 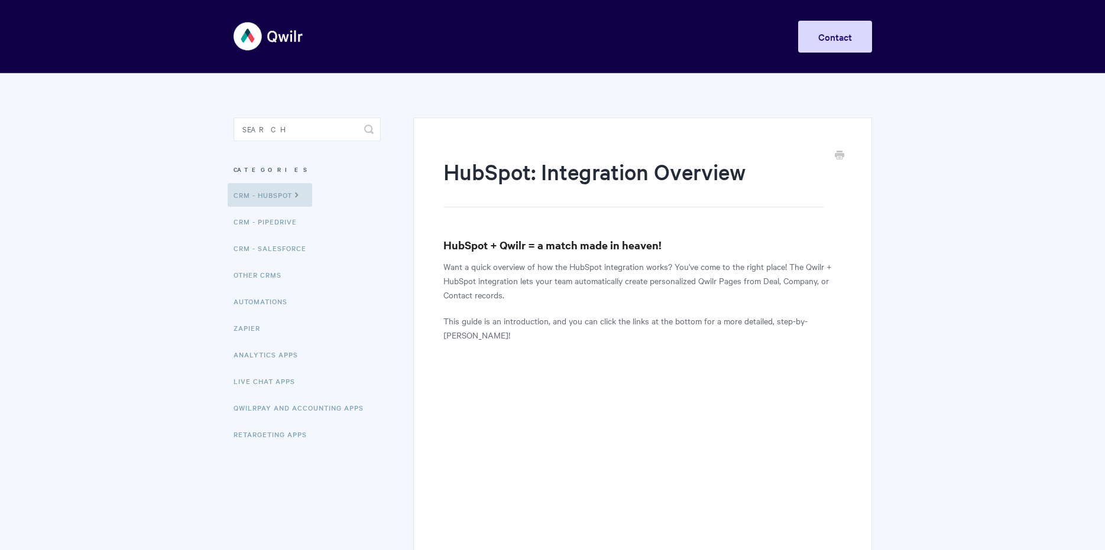 What do you see at coordinates (642, 281) in the screenshot?
I see `p: Want a quick overview of how the HubSpot integration works? You've come to the right place! The Q...` at bounding box center [642, 281].